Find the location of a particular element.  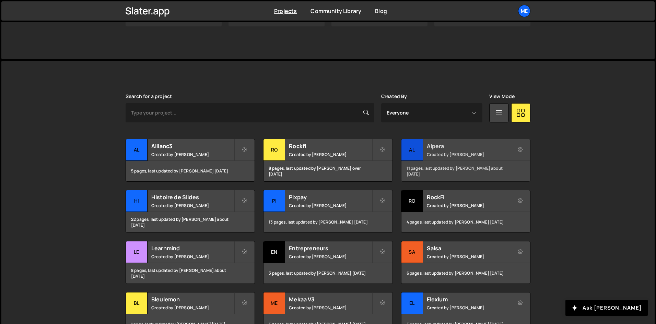

h2: Pixpay is located at coordinates (330, 197).